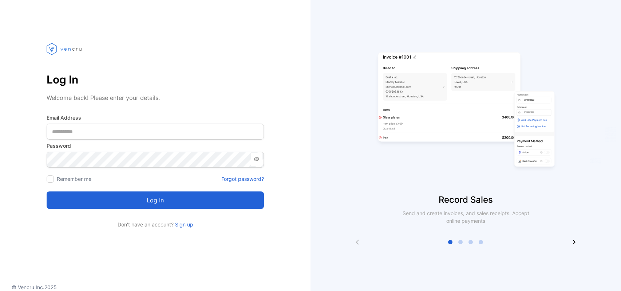 This screenshot has width=621, height=291. What do you see at coordinates (184, 224) in the screenshot?
I see `a: Sign up` at bounding box center [184, 224].